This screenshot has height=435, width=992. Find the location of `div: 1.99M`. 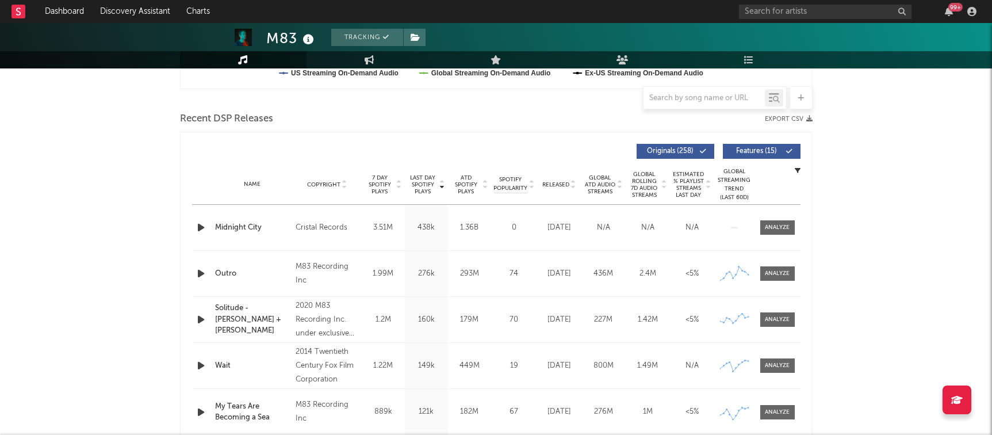

div: 1.99M is located at coordinates (383, 274).